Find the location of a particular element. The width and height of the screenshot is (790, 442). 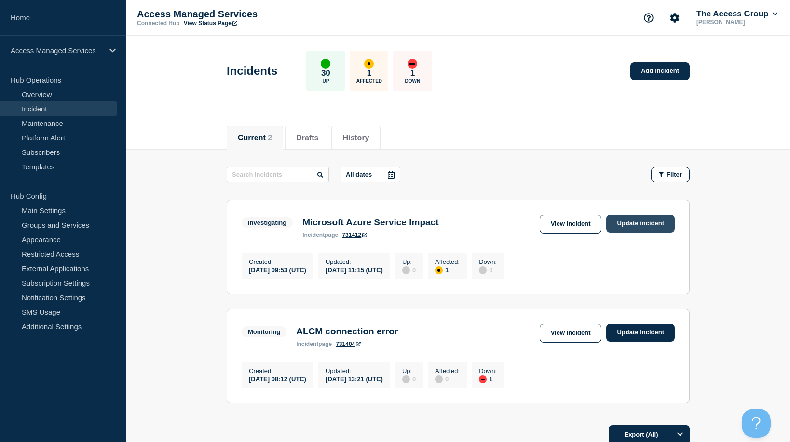

h1: Incidents is located at coordinates (252, 71).